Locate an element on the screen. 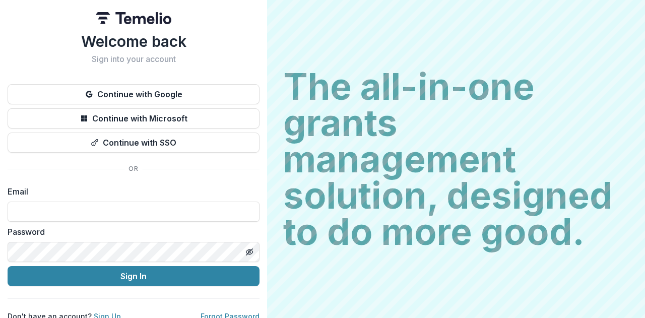 The height and width of the screenshot is (318, 645). button: Continue with Microsoft is located at coordinates (134, 118).